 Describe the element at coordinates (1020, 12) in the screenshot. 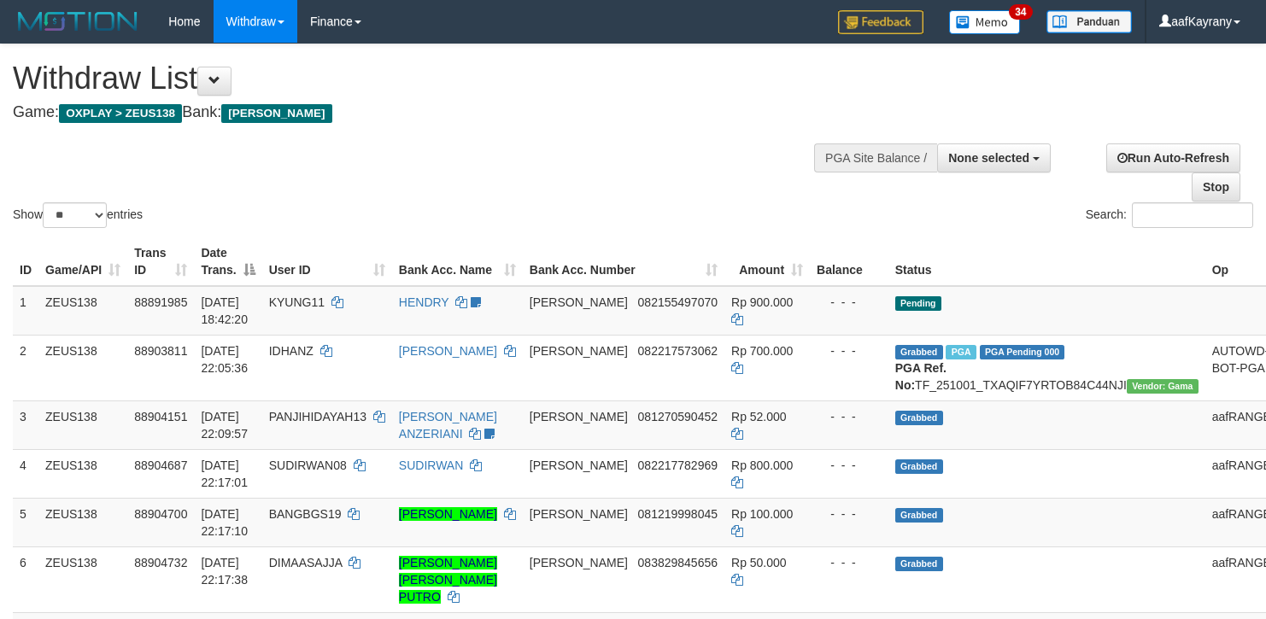

I see `span: 34` at that location.